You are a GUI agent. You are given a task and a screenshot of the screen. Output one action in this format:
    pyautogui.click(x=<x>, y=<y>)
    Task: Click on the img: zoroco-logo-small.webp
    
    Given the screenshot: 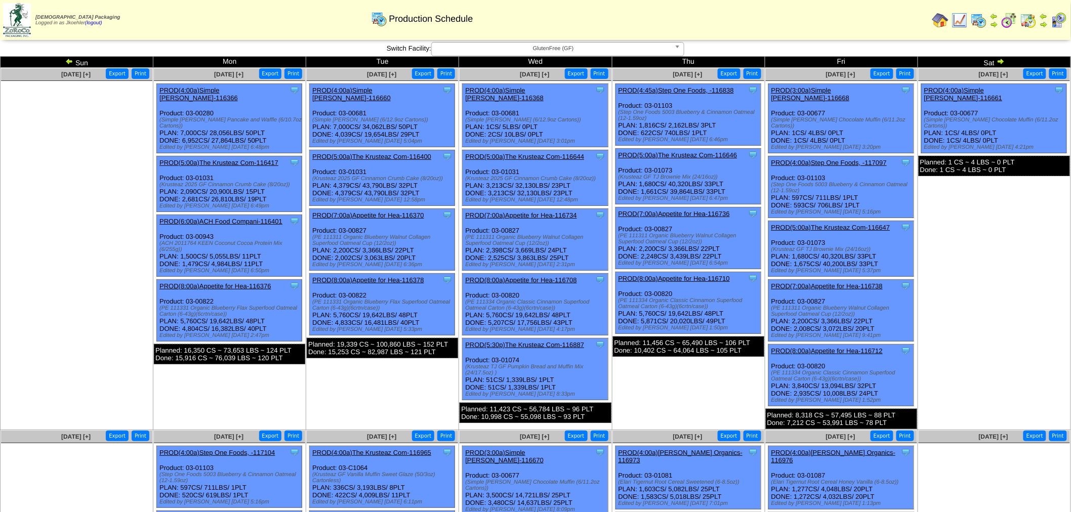 What is the action you would take?
    pyautogui.click(x=17, y=20)
    